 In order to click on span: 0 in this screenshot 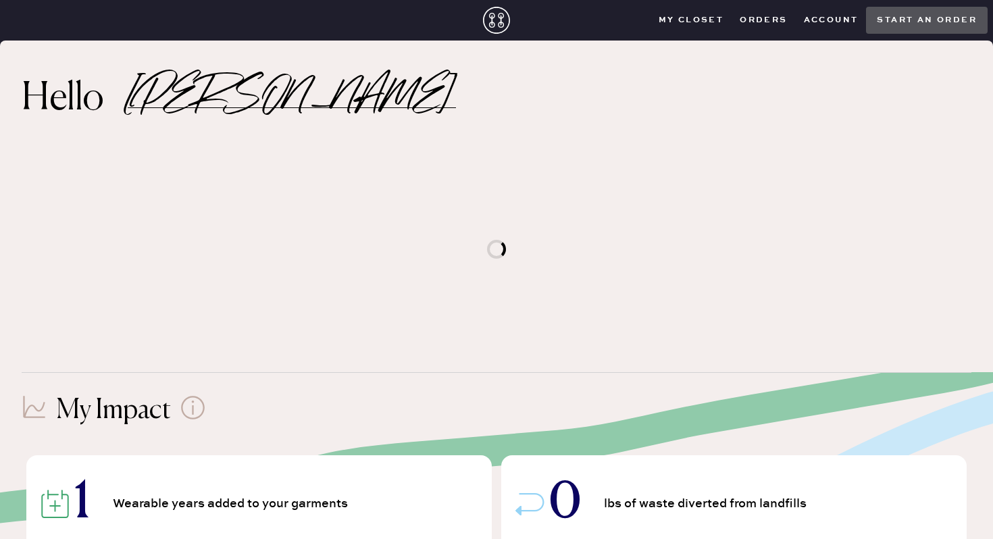, I will do `click(565, 504)`.